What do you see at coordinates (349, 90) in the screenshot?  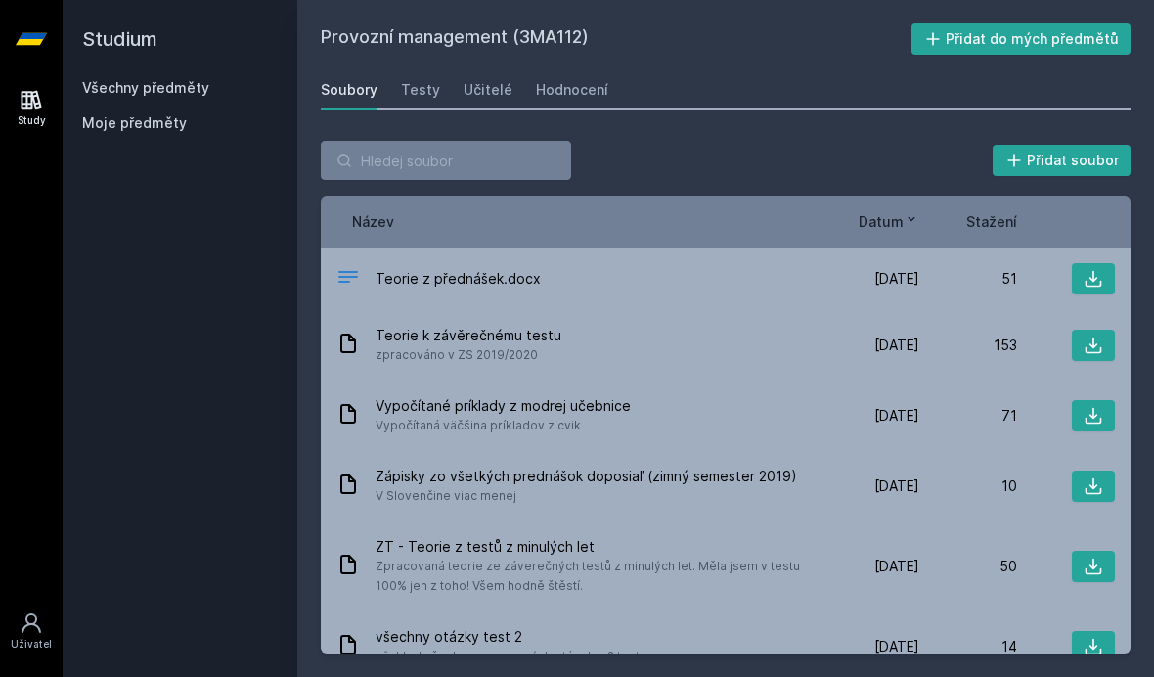 I see `a: Soubory` at bounding box center [349, 90].